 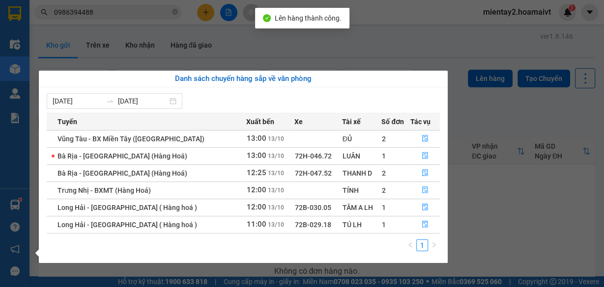 I want to click on span: Nhận:, so click(x=95, y=14).